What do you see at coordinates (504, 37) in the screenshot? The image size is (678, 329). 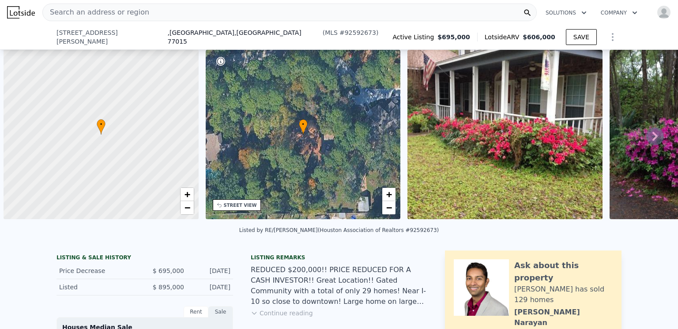 I see `span: Lotside ARV` at bounding box center [504, 37].